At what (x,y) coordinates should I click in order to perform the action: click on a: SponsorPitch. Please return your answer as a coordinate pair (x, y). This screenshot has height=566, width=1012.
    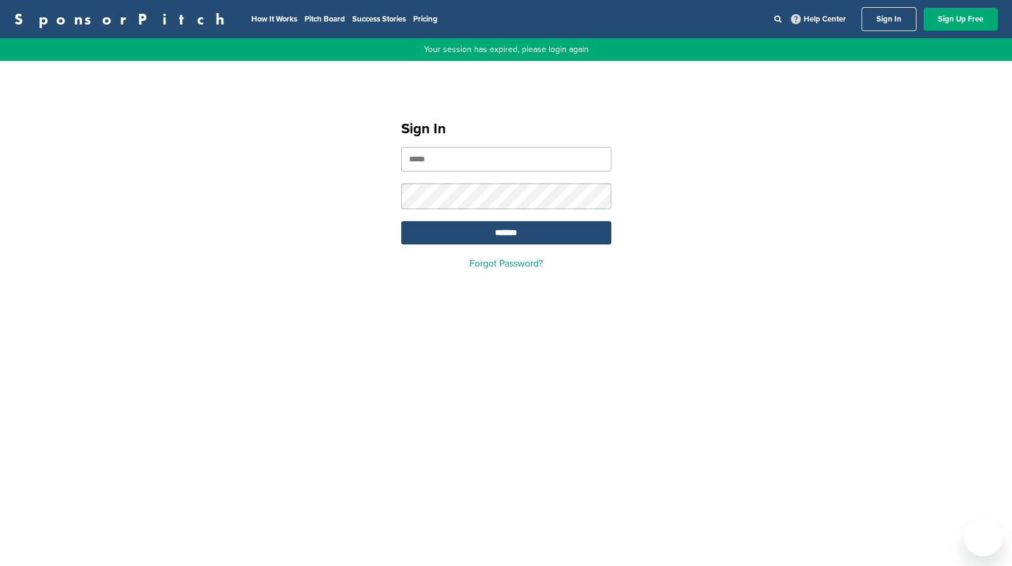
    Looking at the image, I should click on (123, 19).